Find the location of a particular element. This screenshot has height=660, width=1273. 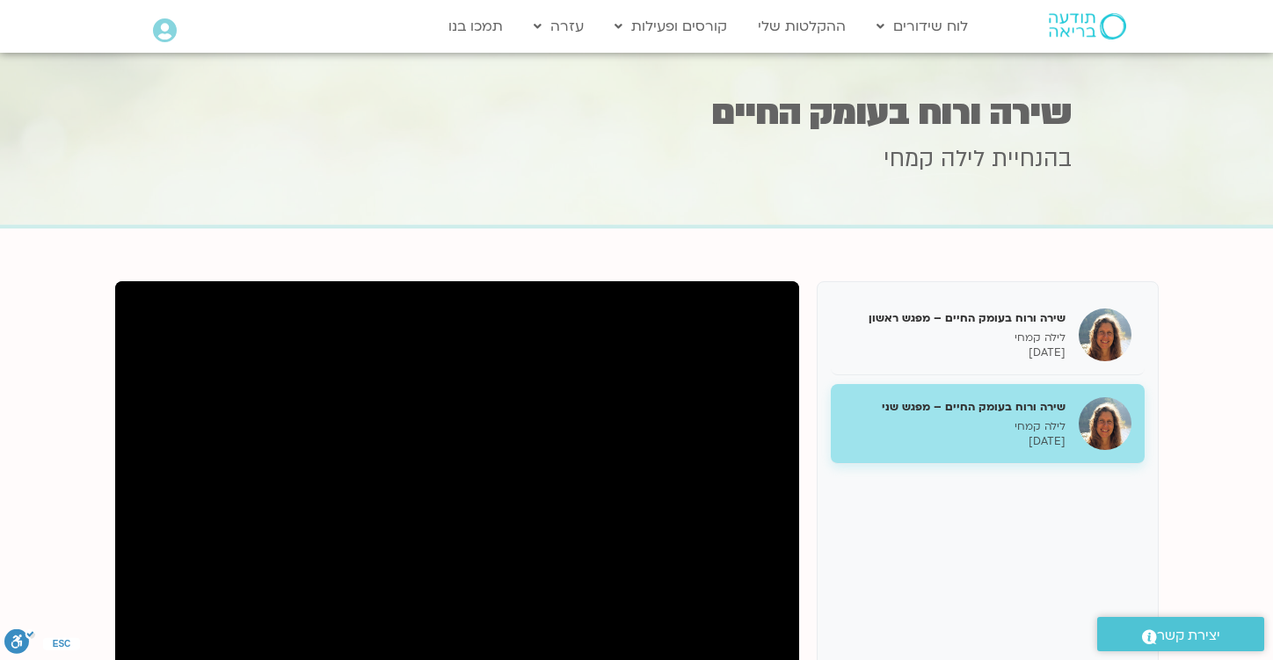

h1: שירה ורוח בעומק החיים is located at coordinates (636, 113).